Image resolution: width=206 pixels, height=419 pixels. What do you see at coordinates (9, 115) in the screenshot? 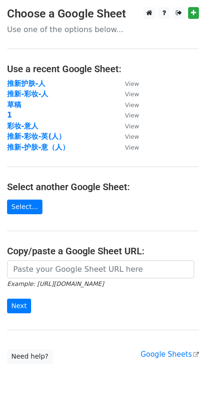
I see `a: 1` at bounding box center [9, 115].